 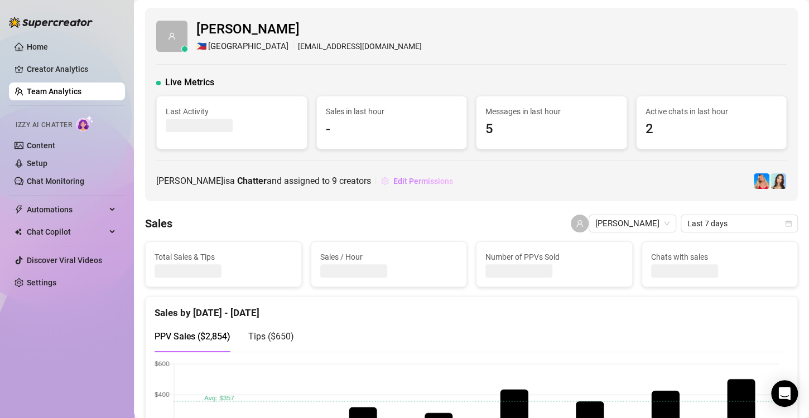 I want to click on a: Creator Analytics, so click(x=71, y=69).